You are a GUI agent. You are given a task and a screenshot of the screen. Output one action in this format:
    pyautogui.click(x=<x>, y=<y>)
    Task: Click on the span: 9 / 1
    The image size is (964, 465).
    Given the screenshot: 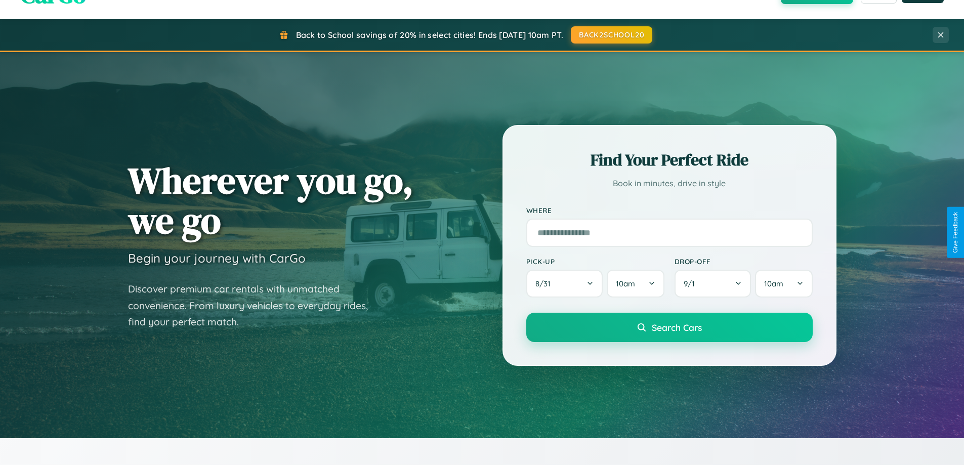 What is the action you would take?
    pyautogui.click(x=692, y=283)
    